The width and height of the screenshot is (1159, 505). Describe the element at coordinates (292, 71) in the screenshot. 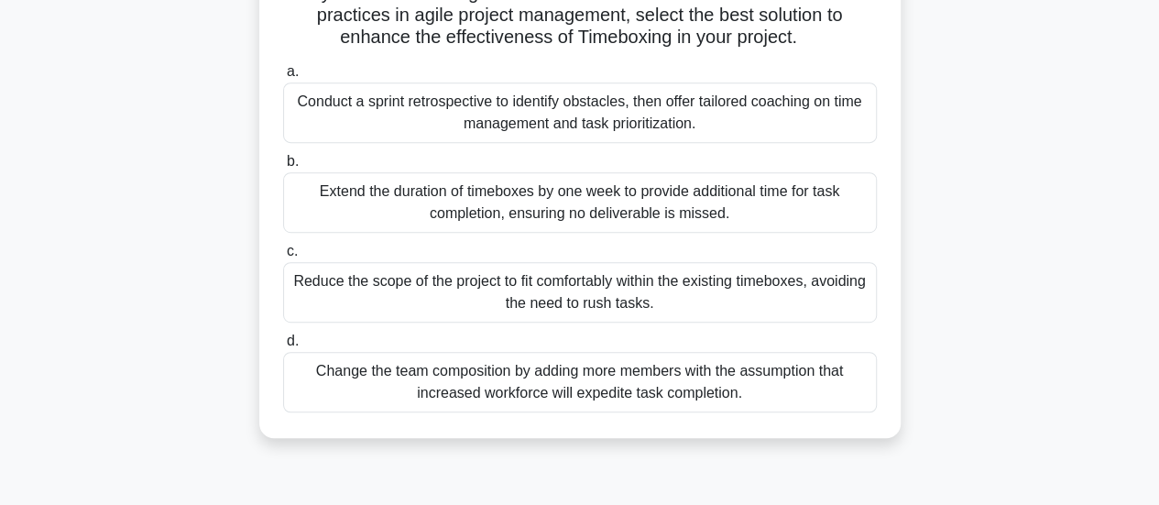

I see `span: a.` at that location.